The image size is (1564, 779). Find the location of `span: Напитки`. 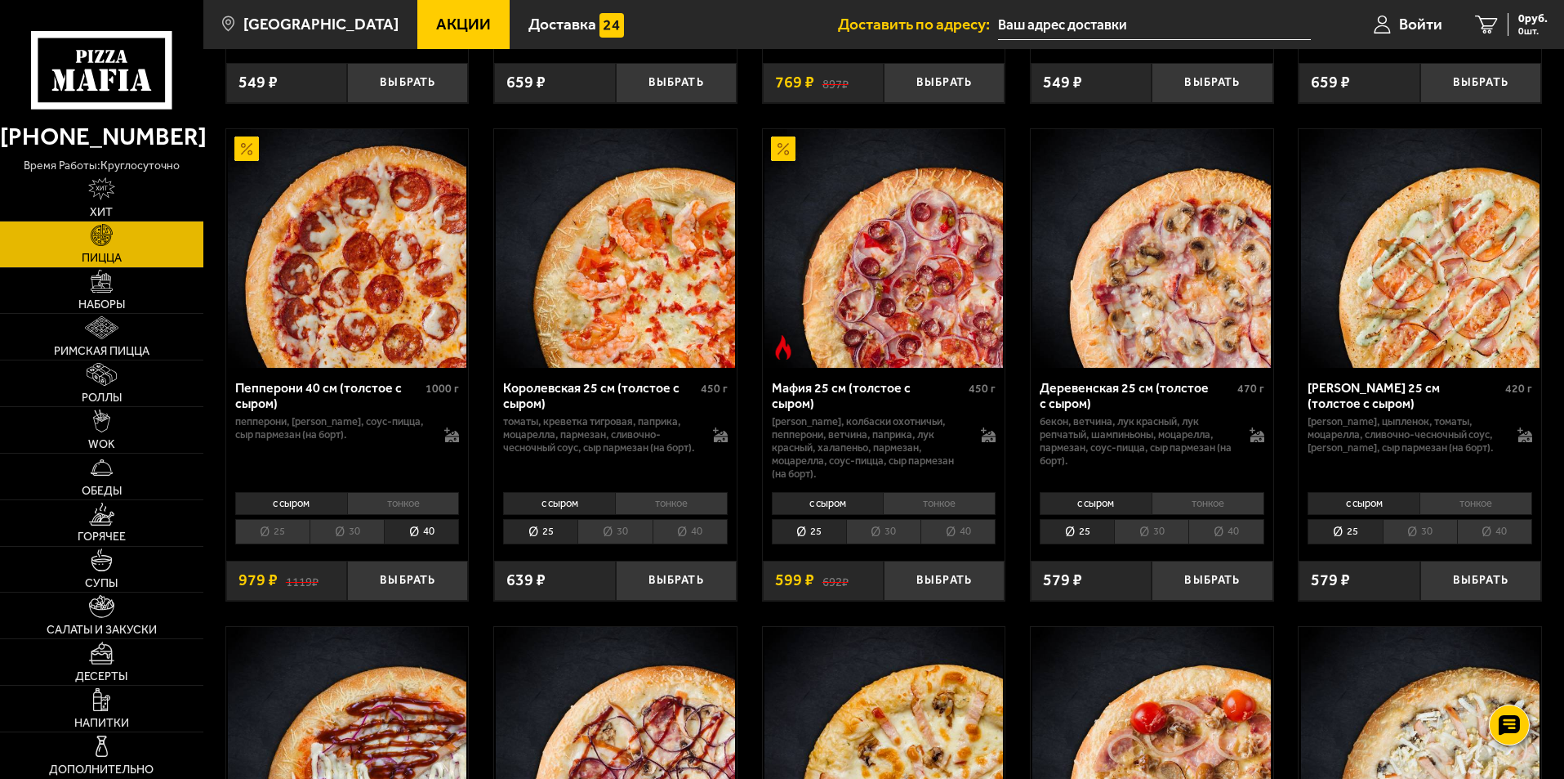

span: Напитки is located at coordinates (101, 723).